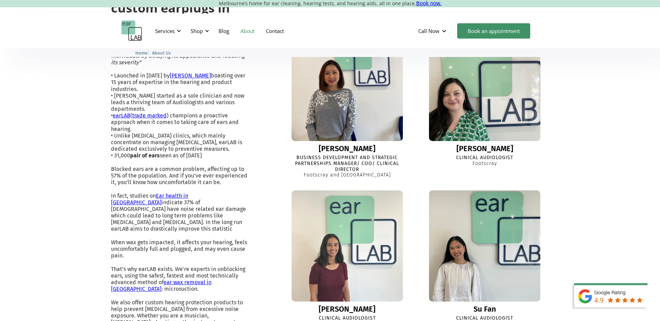 Image resolution: width=660 pixels, height=321 pixels. I want to click on div: Clinical Audiologist, so click(484, 158).